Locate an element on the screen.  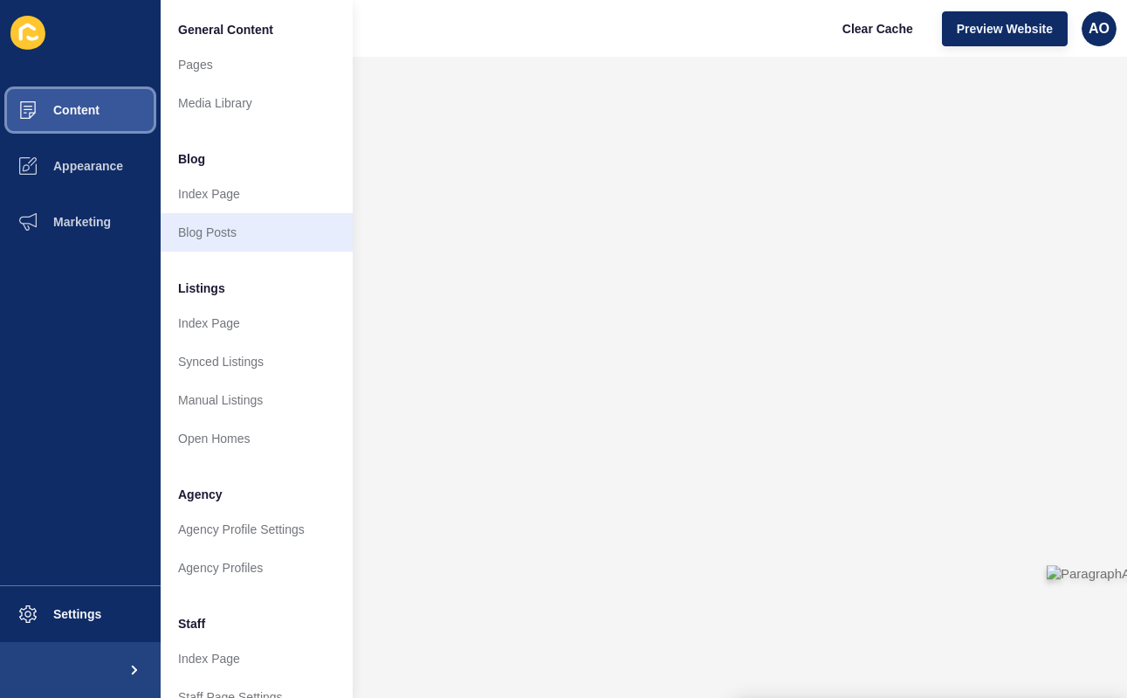
span: Staff is located at coordinates (191, 623).